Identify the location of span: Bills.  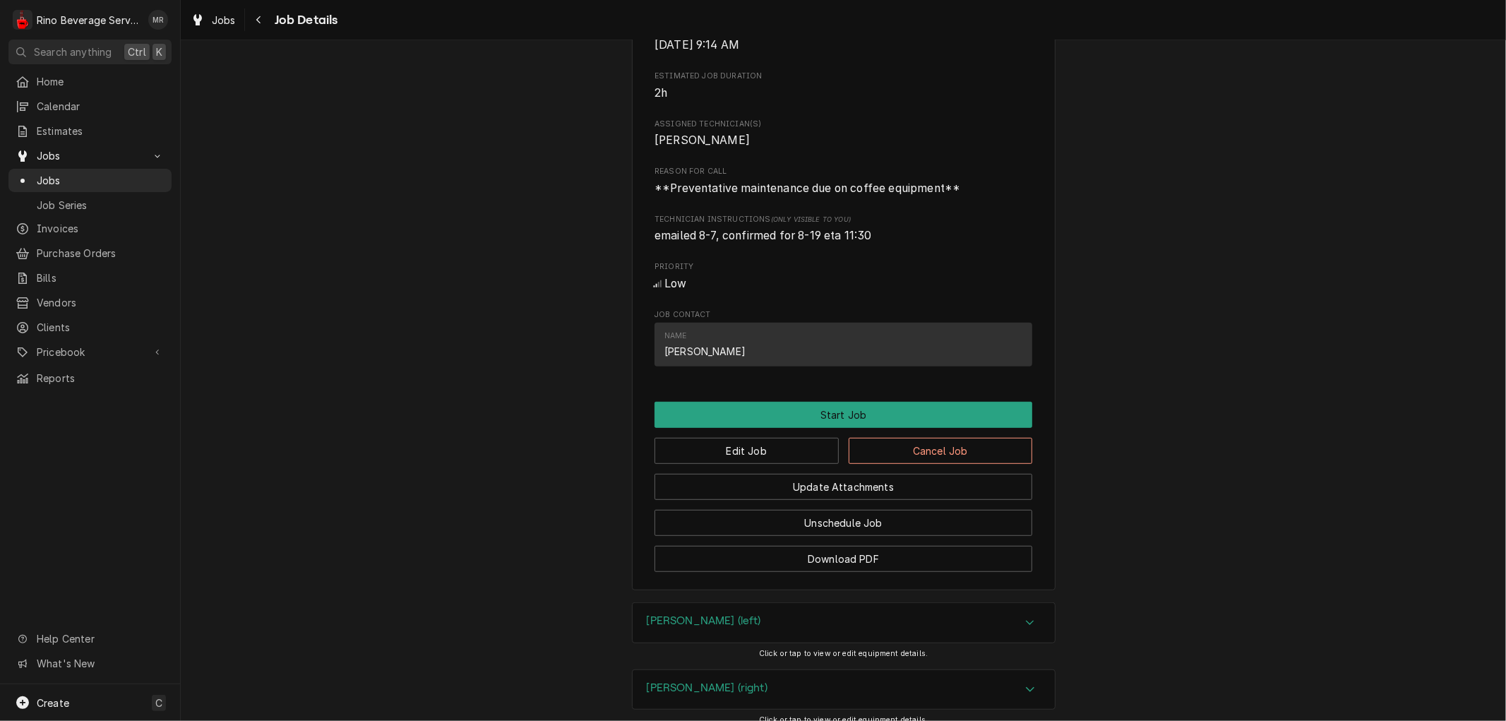
(100, 277).